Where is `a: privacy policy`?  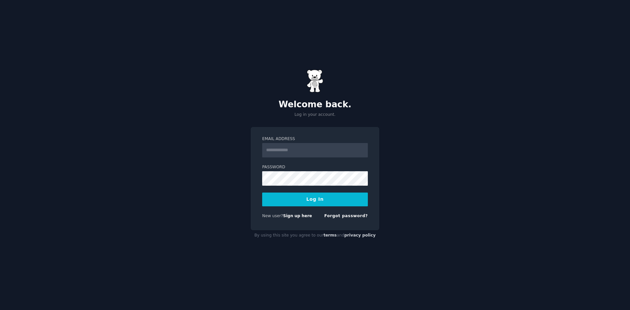 a: privacy policy is located at coordinates (360, 235).